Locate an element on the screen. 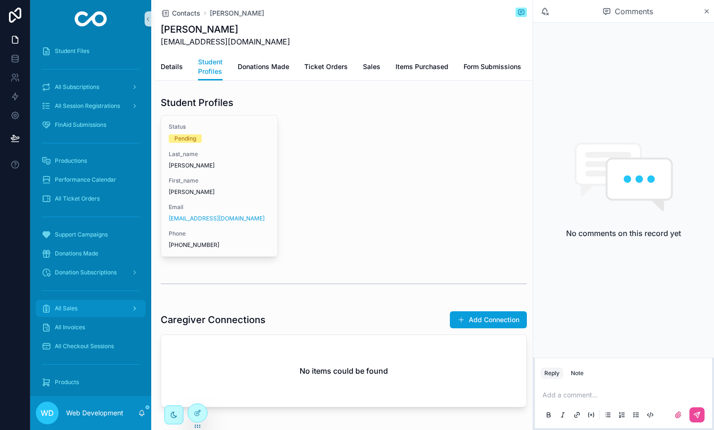 Image resolution: width=714 pixels, height=430 pixels. span: All Sales is located at coordinates (66, 308).